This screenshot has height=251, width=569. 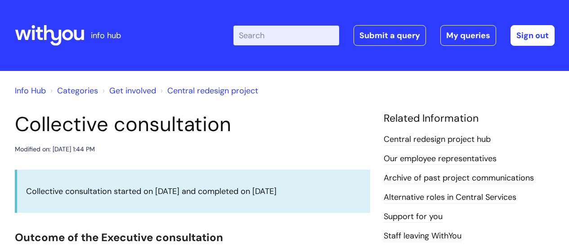 What do you see at coordinates (532, 36) in the screenshot?
I see `a: Sign out` at bounding box center [532, 36].